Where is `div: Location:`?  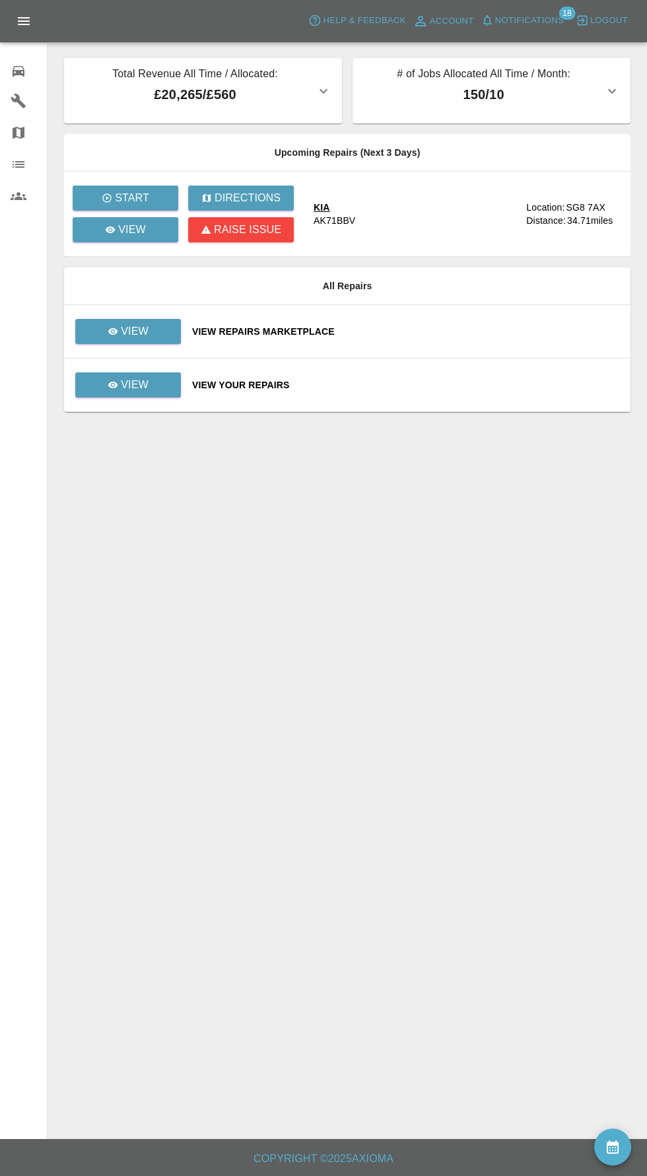
div: Location: is located at coordinates (545, 207).